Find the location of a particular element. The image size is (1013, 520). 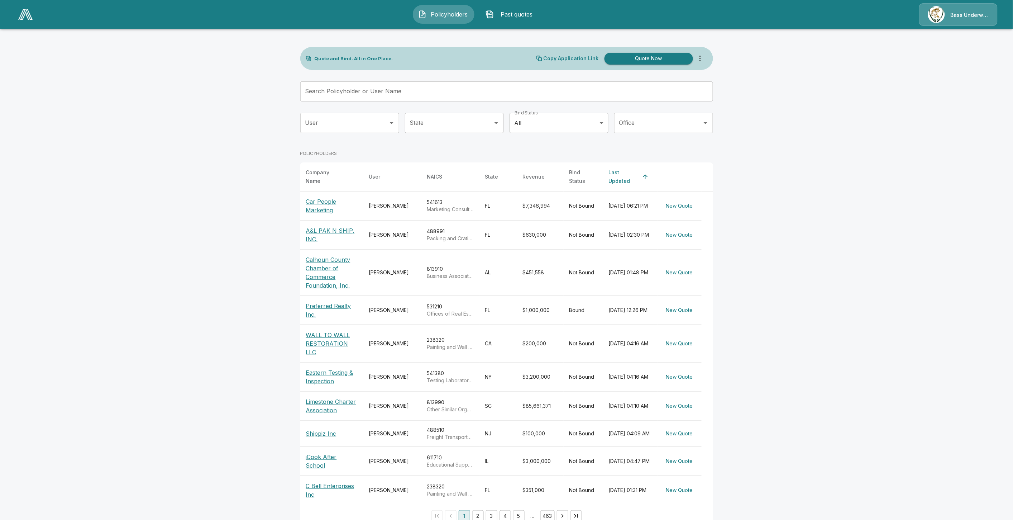

button: Past quotes IconPast quotes is located at coordinates (511, 14).